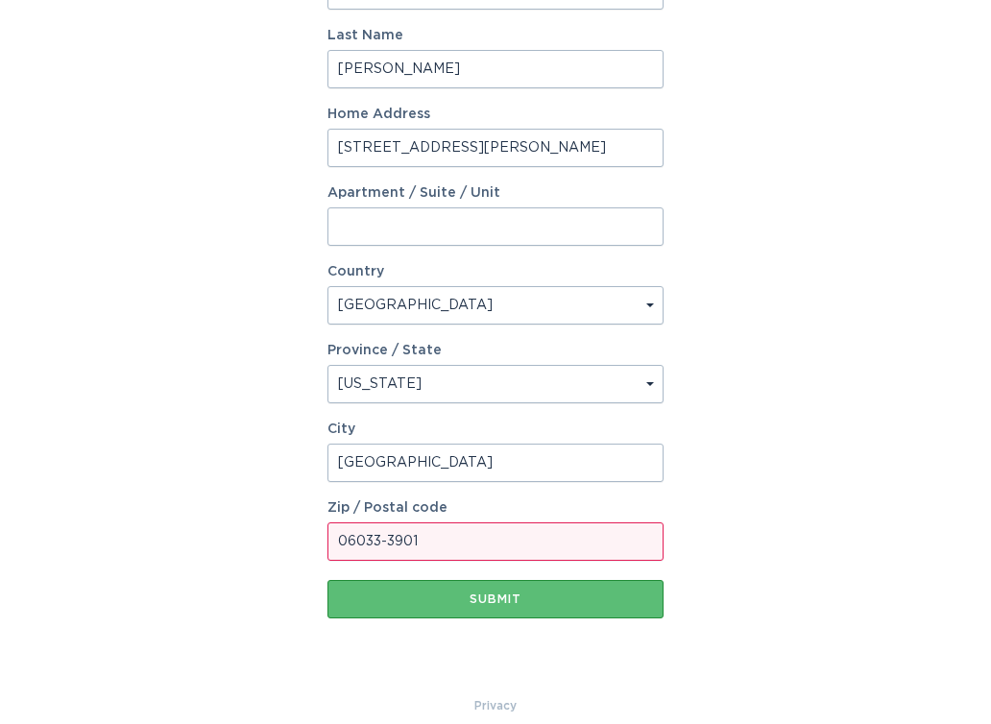  I want to click on label: City, so click(496, 429).